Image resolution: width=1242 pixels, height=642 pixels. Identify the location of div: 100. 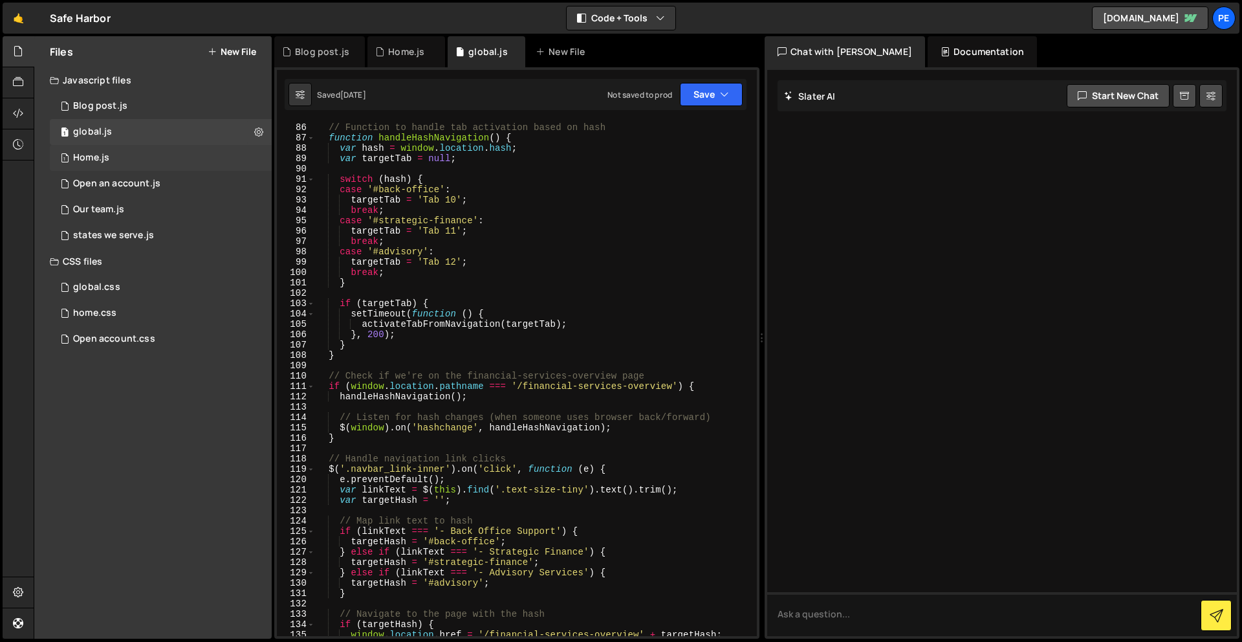
(296, 272).